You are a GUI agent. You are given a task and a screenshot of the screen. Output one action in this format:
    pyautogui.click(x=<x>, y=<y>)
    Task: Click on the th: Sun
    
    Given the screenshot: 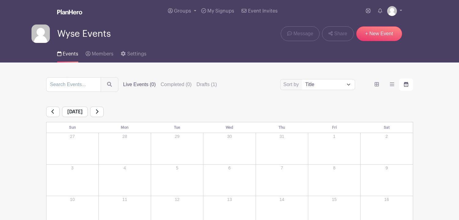 What is the action you would take?
    pyautogui.click(x=72, y=127)
    